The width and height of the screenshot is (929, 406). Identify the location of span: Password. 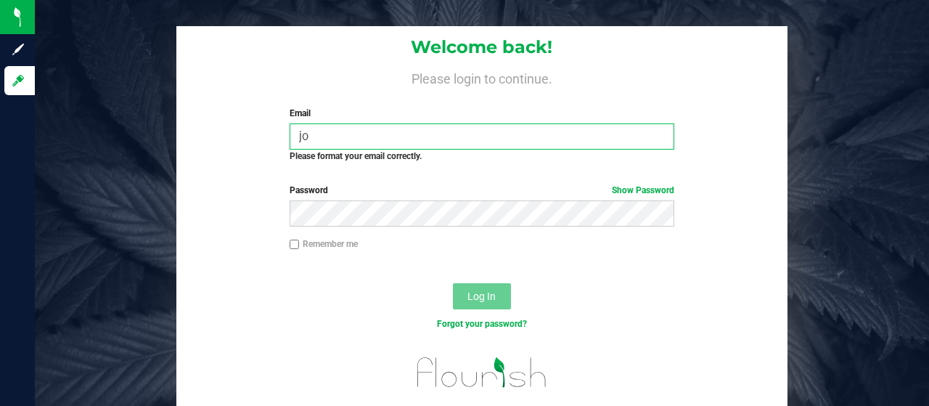
(309, 190).